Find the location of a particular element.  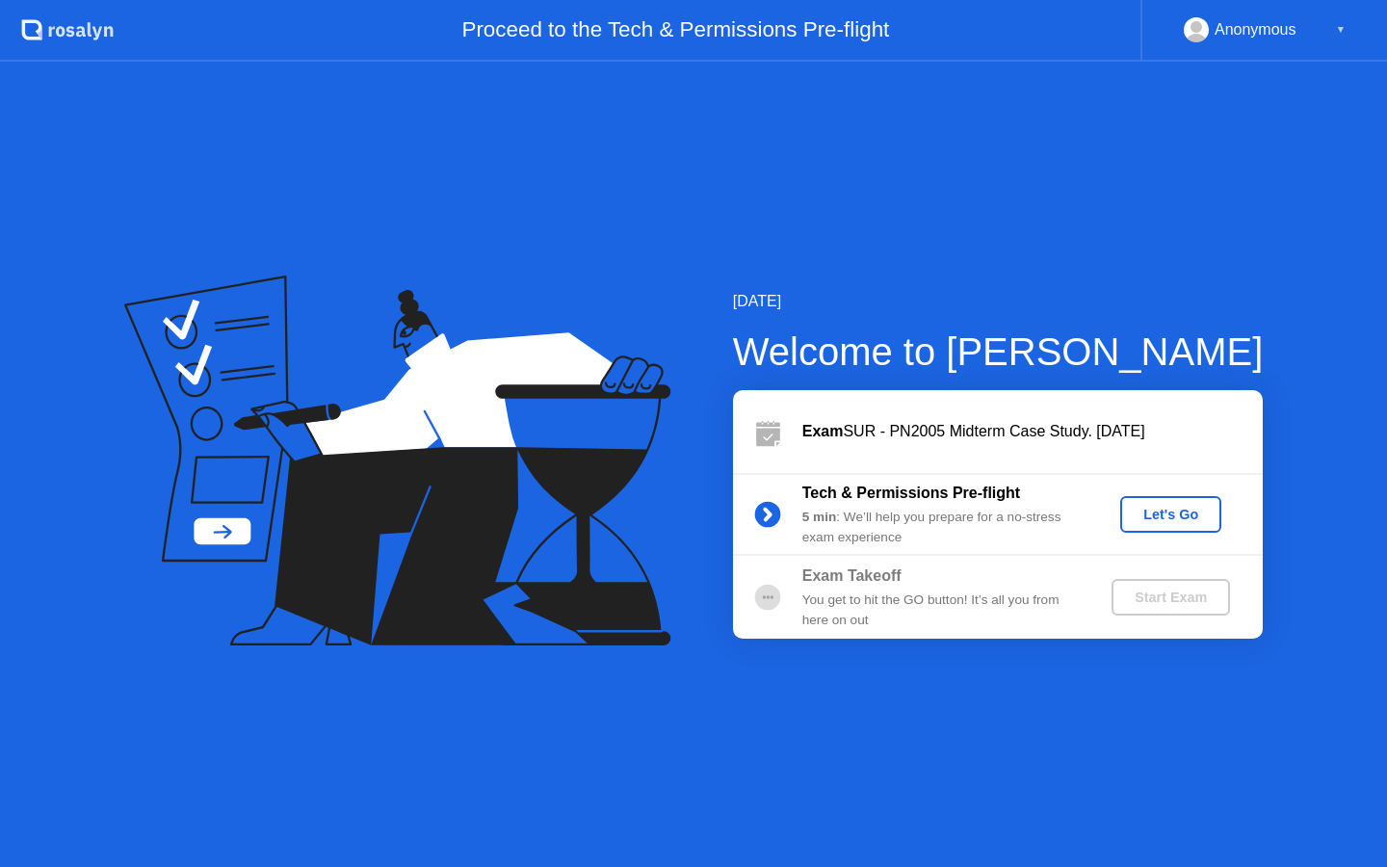

div: : We’ll help you prepare for a no-stress exam experience is located at coordinates (941, 527).